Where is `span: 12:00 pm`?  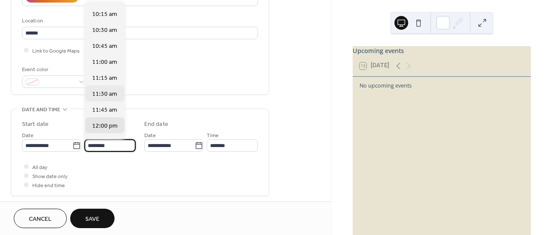
span: 12:00 pm is located at coordinates (105, 126).